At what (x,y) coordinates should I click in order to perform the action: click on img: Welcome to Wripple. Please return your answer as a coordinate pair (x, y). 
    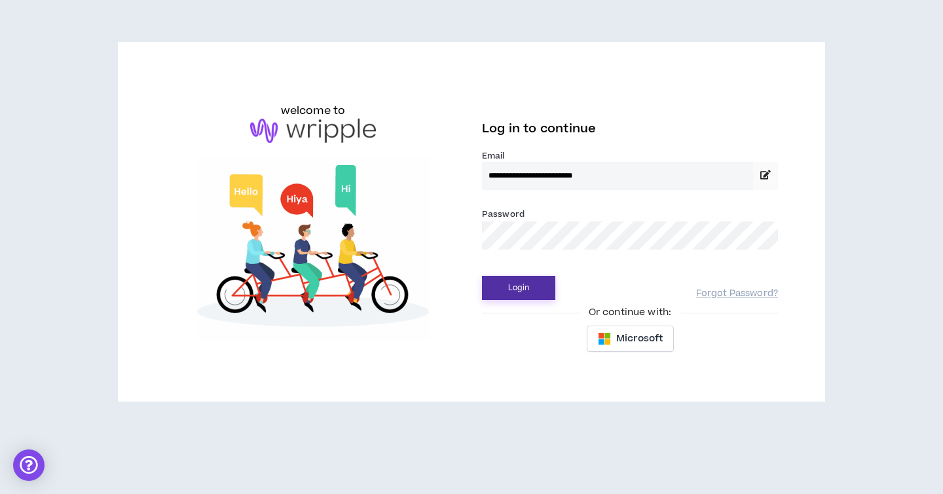
    Looking at the image, I should click on (313, 248).